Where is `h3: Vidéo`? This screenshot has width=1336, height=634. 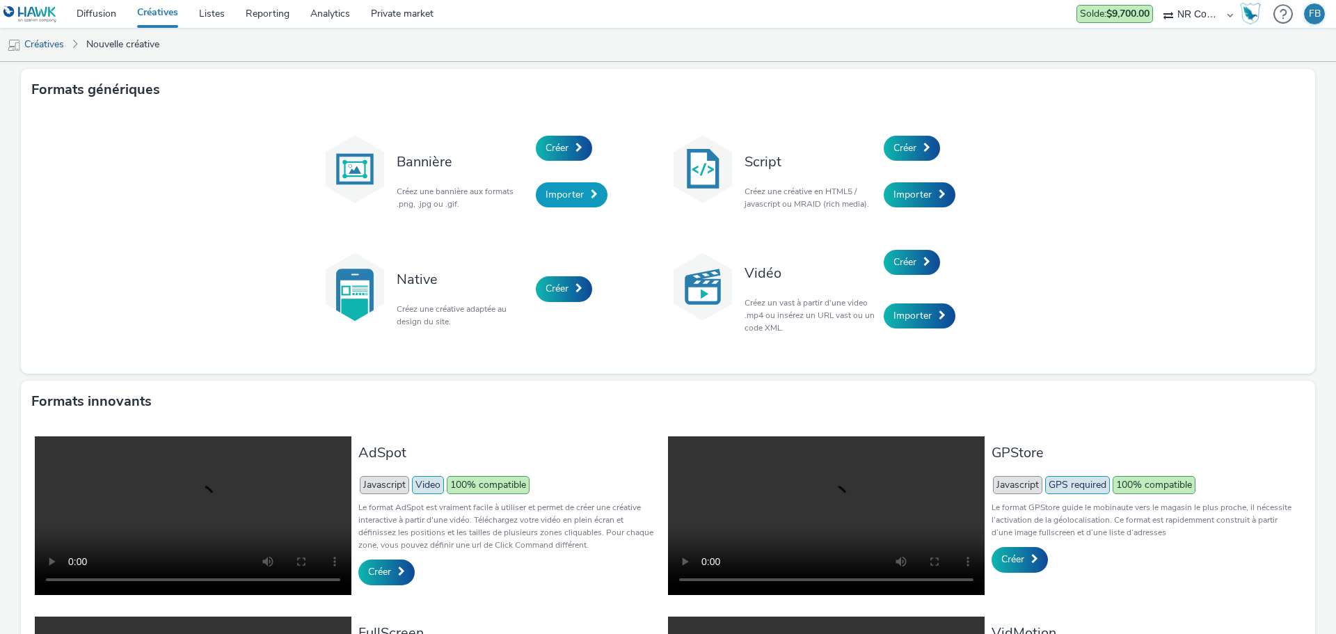 h3: Vidéo is located at coordinates (811, 273).